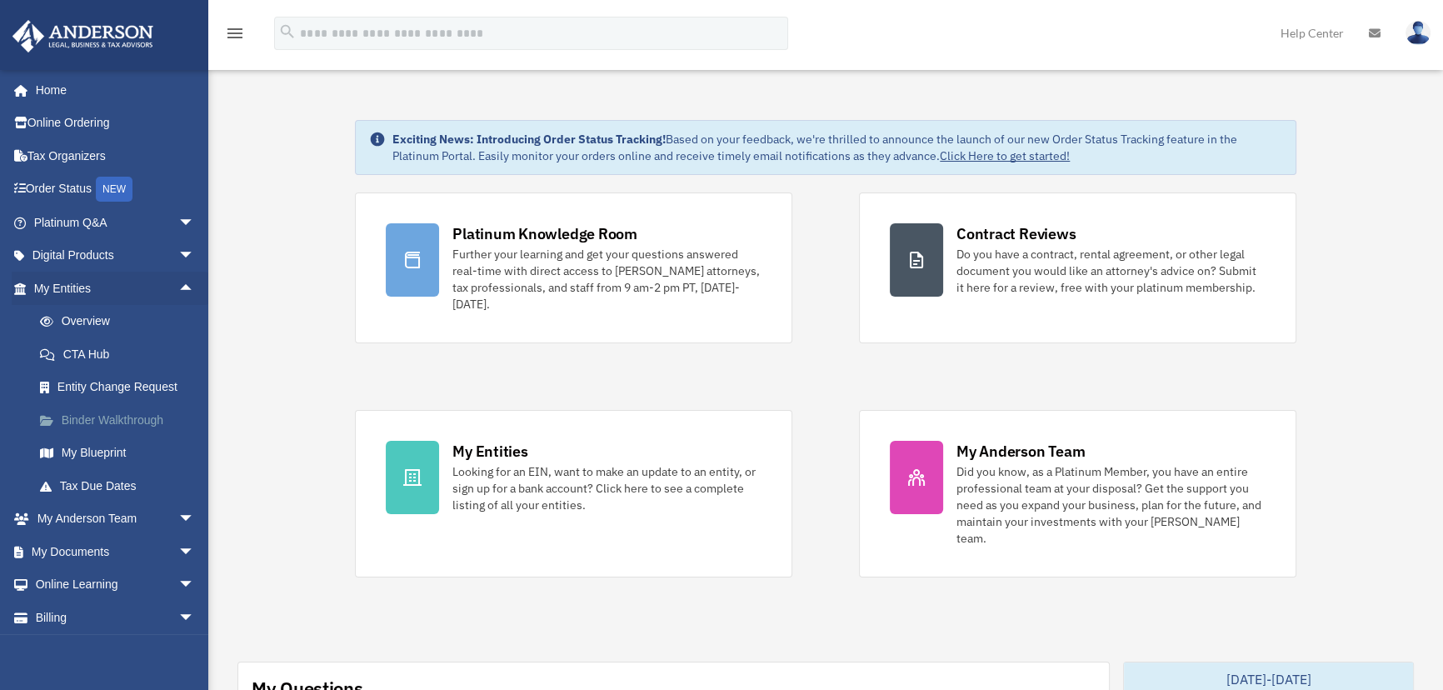  What do you see at coordinates (287, 32) in the screenshot?
I see `i: search` at bounding box center [287, 32].